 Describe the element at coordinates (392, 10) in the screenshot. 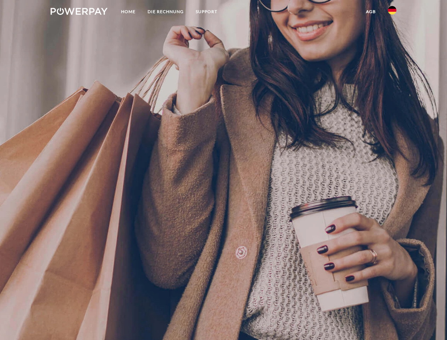

I see `img: de` at that location.